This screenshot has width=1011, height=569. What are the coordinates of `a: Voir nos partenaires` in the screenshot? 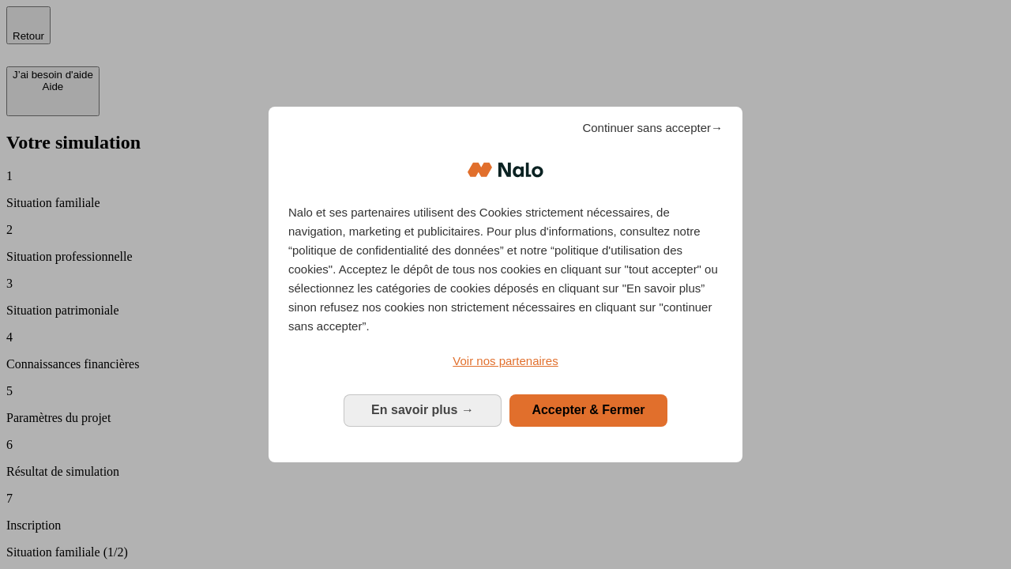 It's located at (506, 361).